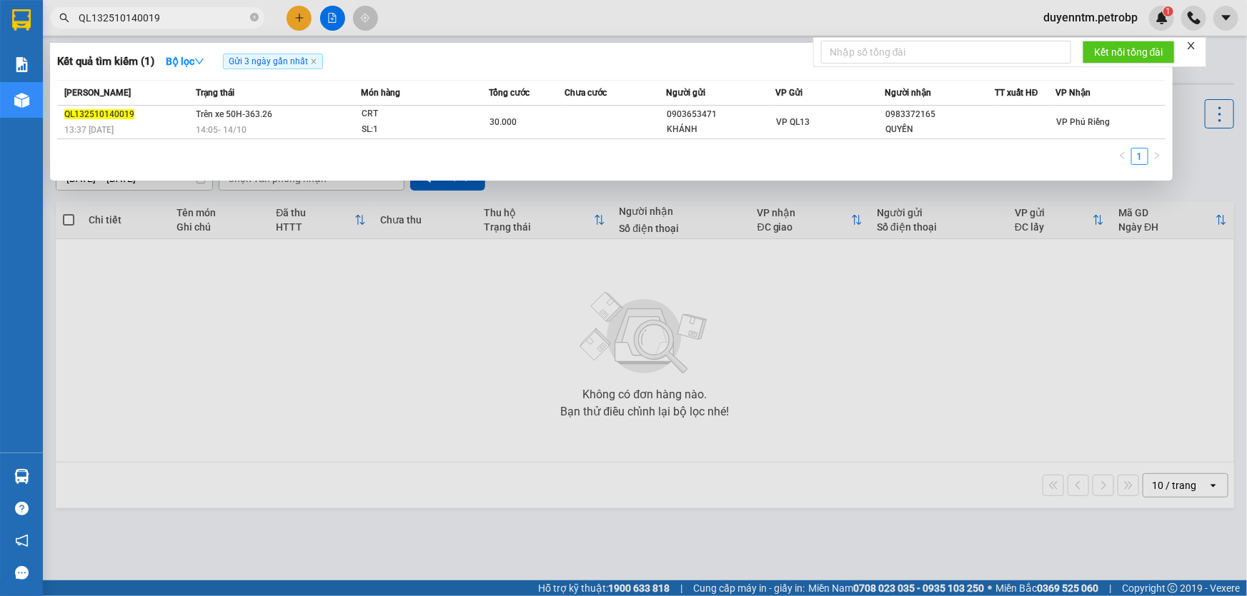  What do you see at coordinates (64, 18) in the screenshot?
I see `span: search` at bounding box center [64, 18].